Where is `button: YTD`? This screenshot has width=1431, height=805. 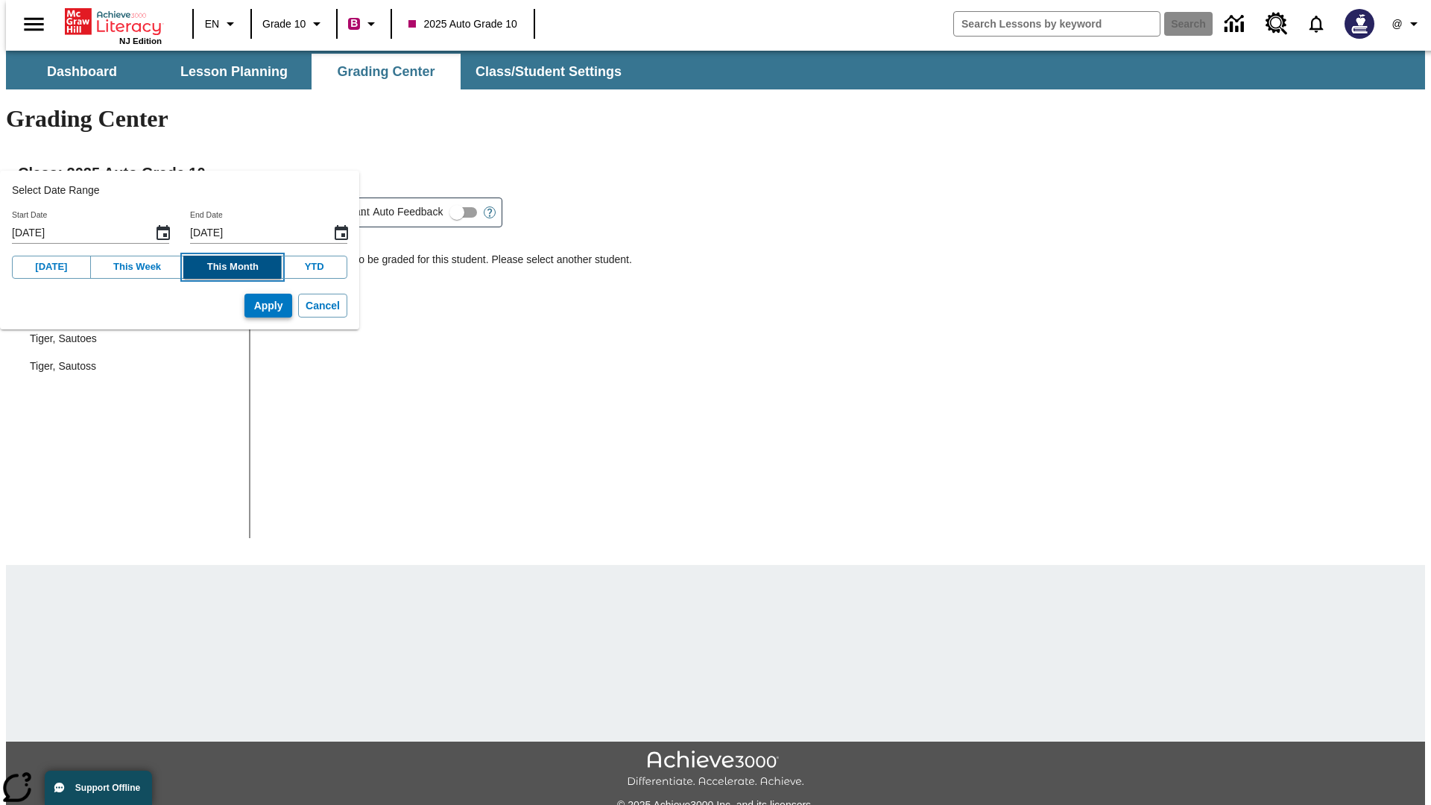
button: YTD is located at coordinates (314, 267).